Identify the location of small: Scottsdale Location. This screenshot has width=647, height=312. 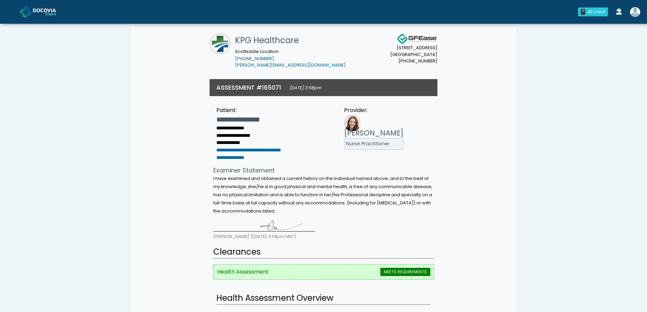
(290, 58).